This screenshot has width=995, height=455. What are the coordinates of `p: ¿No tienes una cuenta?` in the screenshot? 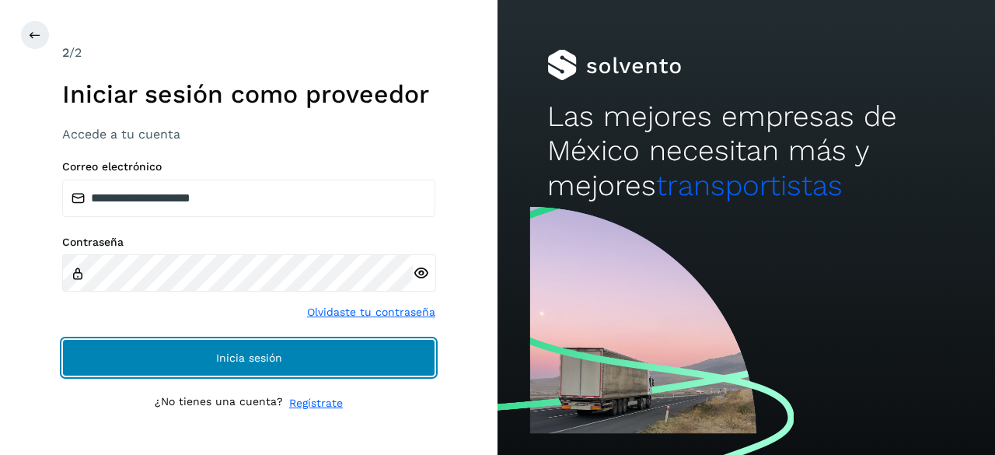 It's located at (218, 403).